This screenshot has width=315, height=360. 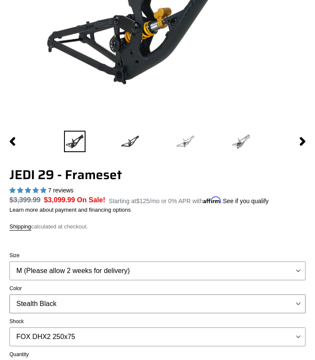 What do you see at coordinates (61, 191) in the screenshot?
I see `span: 7 reviews` at bounding box center [61, 191].